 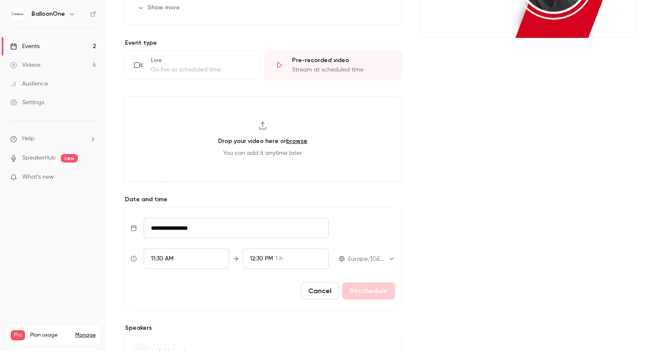 What do you see at coordinates (18, 335) in the screenshot?
I see `span: Pro` at bounding box center [18, 335].